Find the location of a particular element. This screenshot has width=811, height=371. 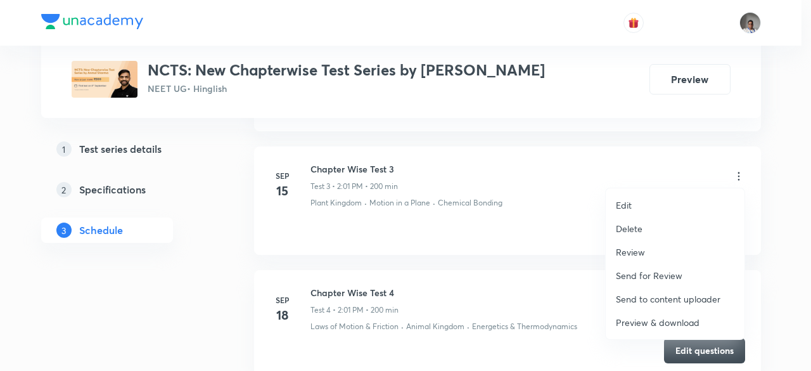

p: Edit is located at coordinates (623, 205).